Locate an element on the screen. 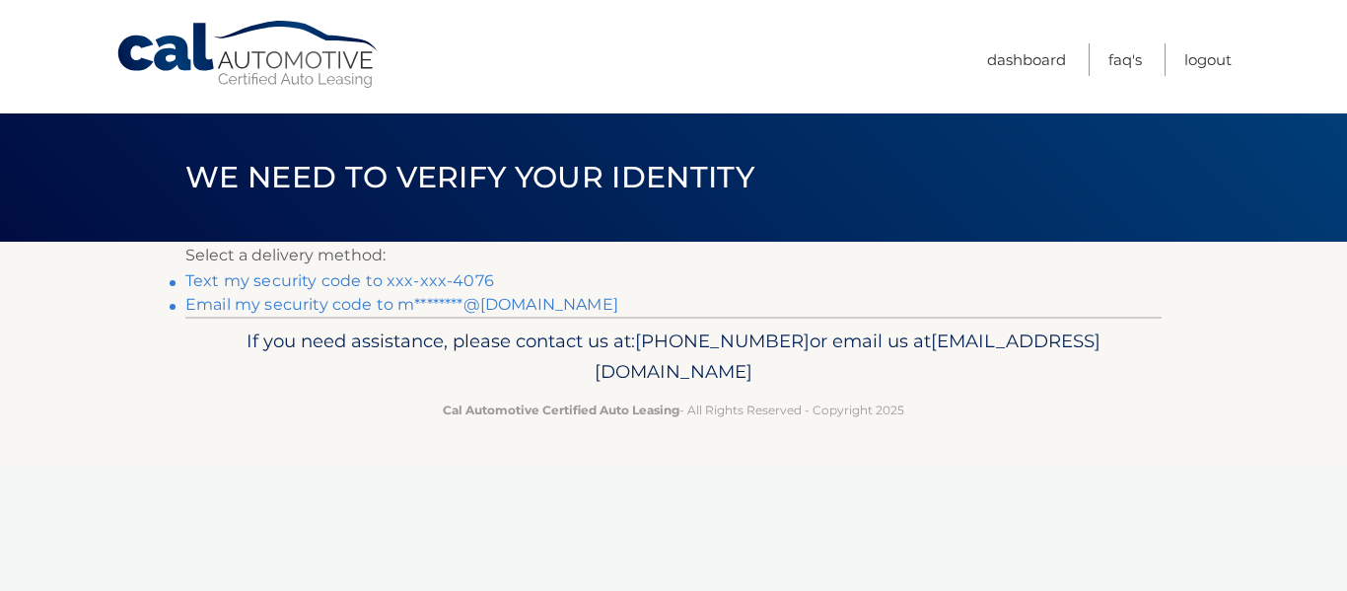 The height and width of the screenshot is (591, 1347). p: Select a delivery method: is located at coordinates (673, 255).